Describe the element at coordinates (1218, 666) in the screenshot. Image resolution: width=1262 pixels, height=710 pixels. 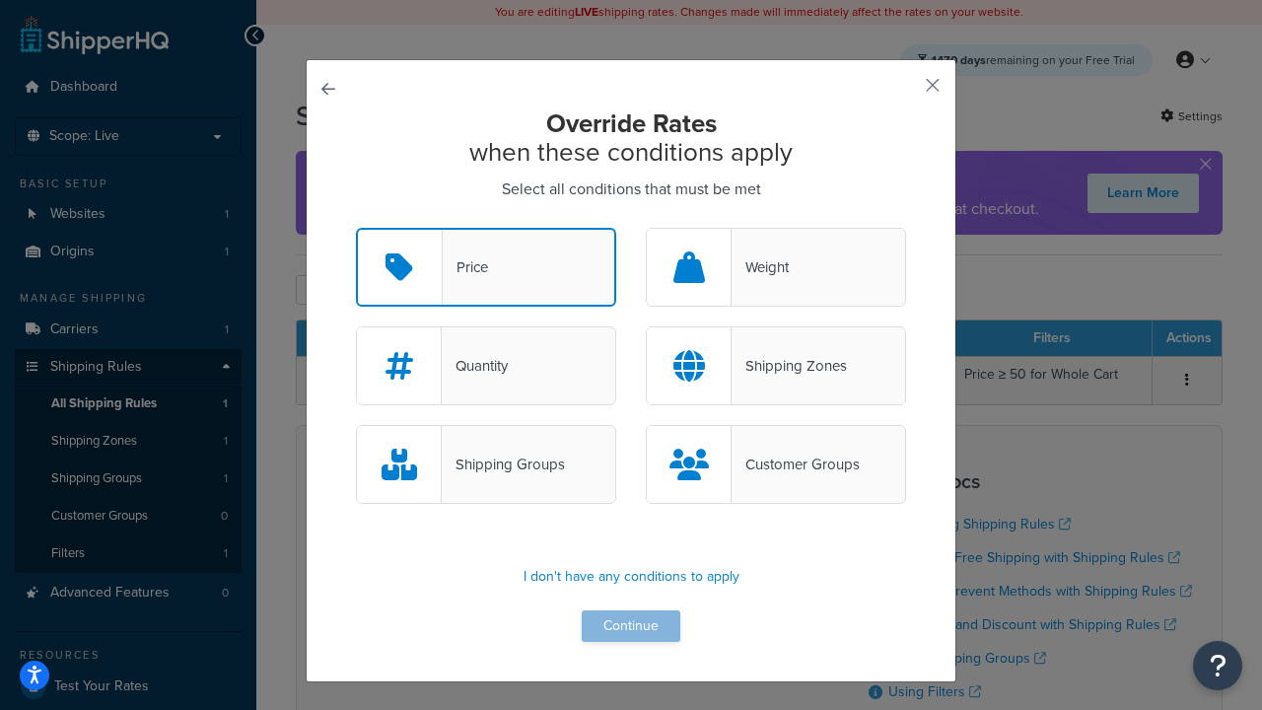
I see `button: Open Resource Center` at that location.